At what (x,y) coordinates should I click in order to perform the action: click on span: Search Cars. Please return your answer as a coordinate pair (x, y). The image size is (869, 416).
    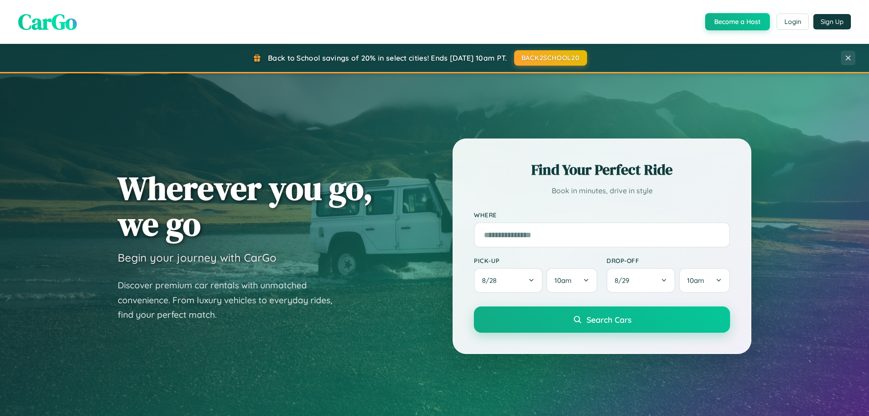
    Looking at the image, I should click on (609, 319).